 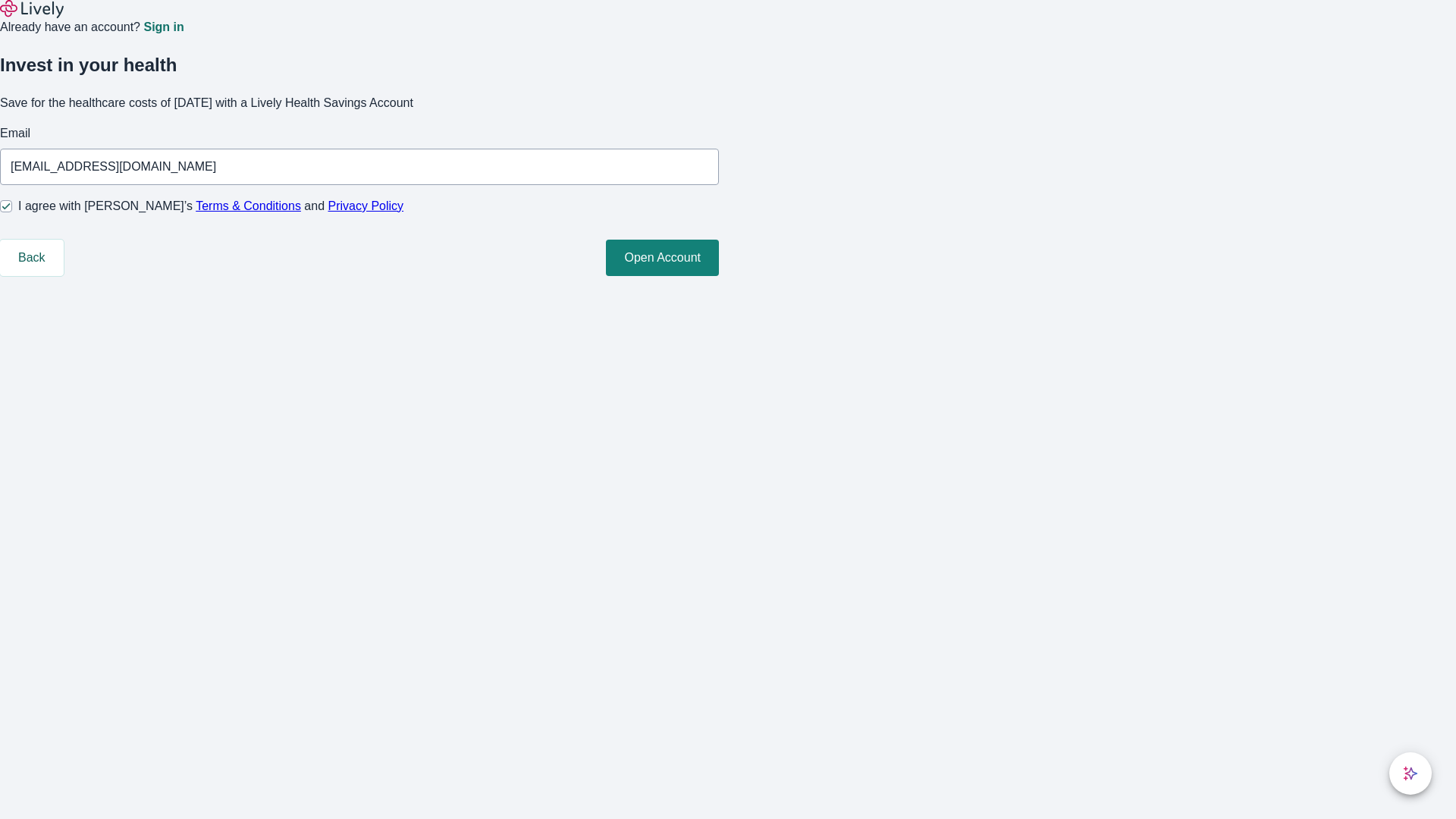 I want to click on a: Terms & Conditions, so click(x=248, y=205).